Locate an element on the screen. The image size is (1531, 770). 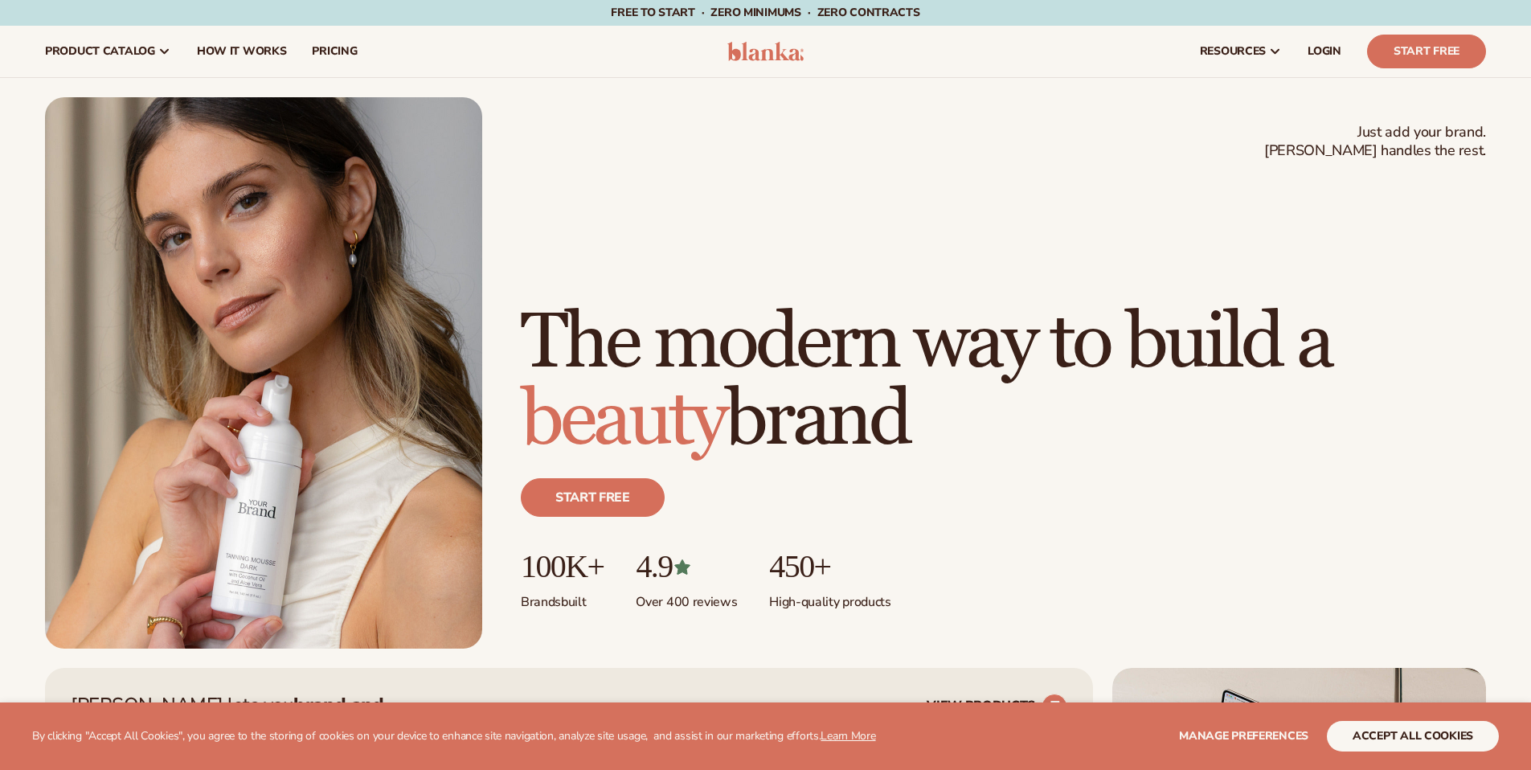
a: How It Works is located at coordinates (242, 51).